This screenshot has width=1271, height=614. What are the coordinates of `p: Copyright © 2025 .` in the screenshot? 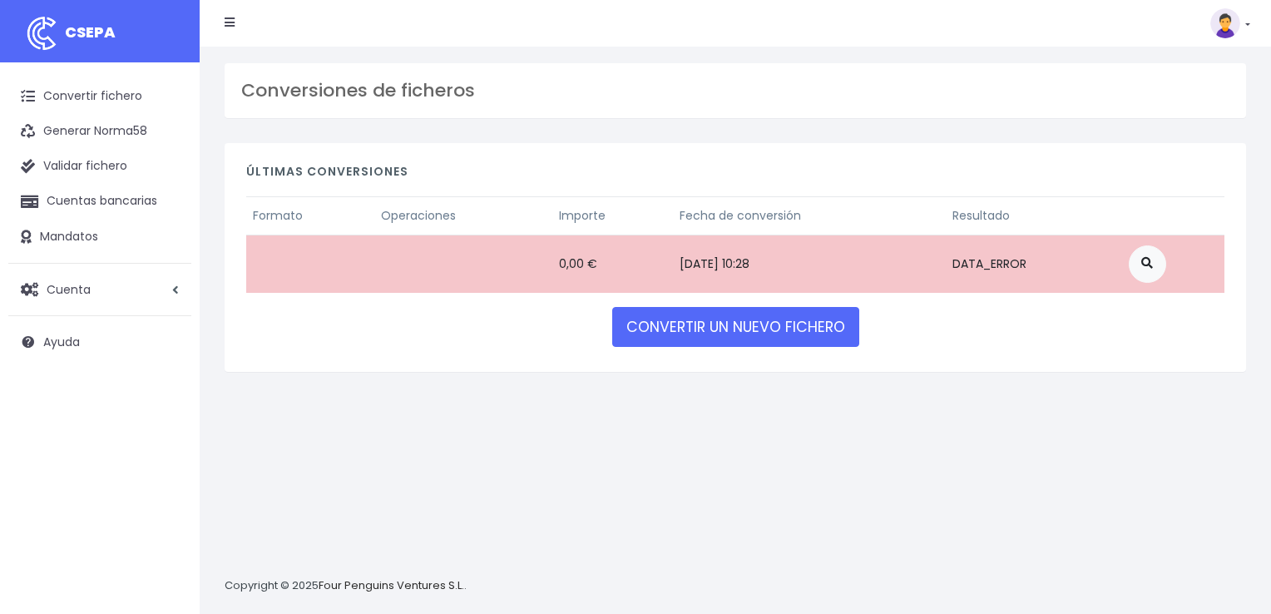 It's located at (345, 586).